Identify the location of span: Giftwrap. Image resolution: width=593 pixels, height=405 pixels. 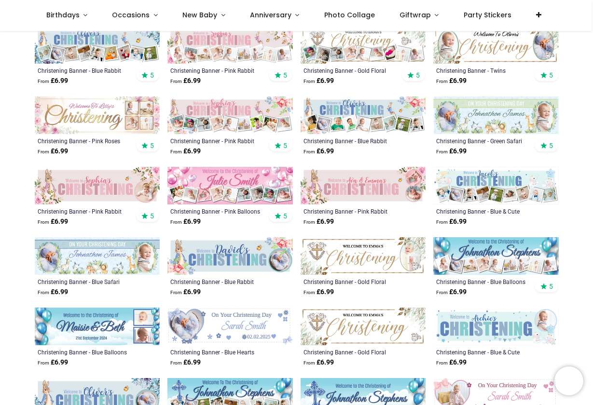
(415, 15).